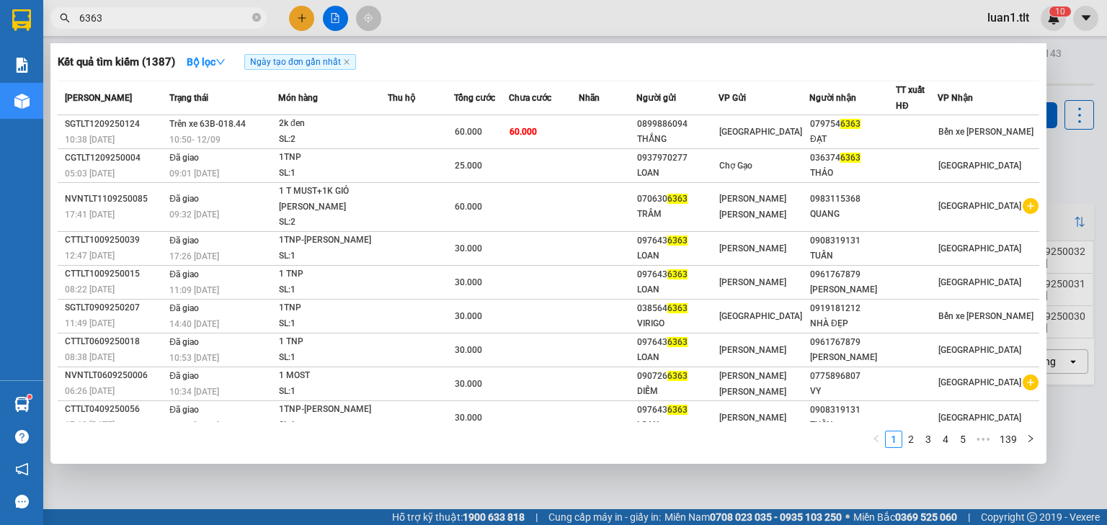  I want to click on div: DIỄM, so click(678, 391).